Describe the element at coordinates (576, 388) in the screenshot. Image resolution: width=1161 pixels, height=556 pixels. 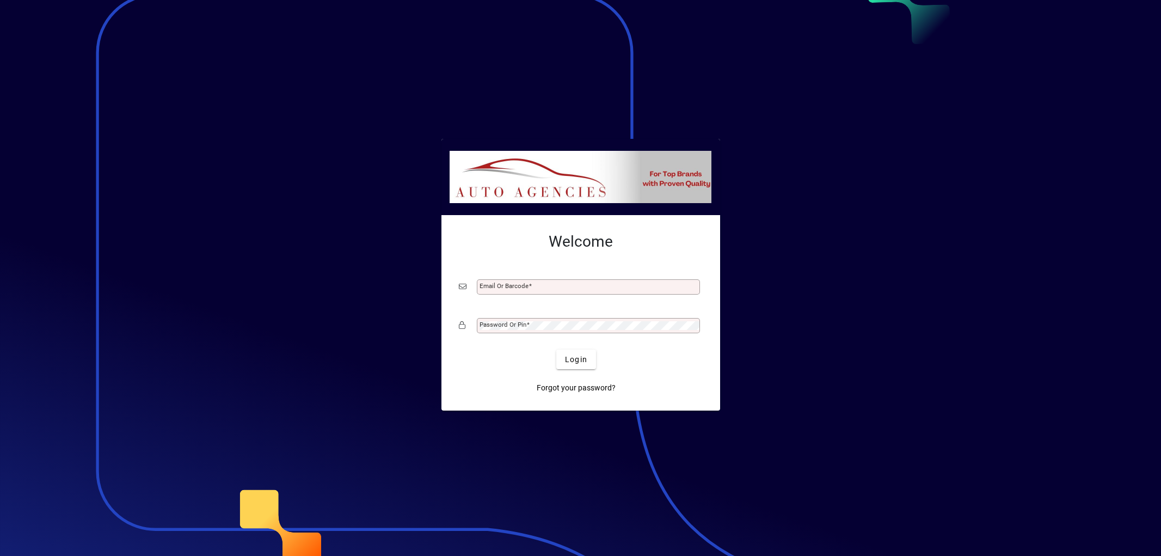
I see `a: Forgot your password?` at that location.